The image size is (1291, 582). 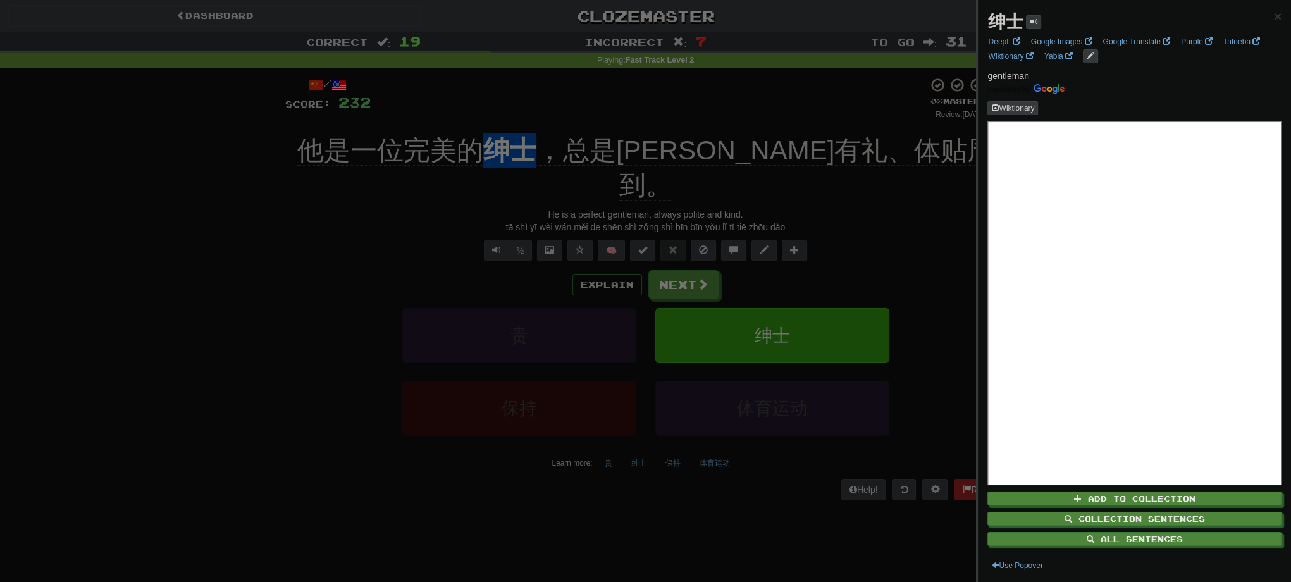 What do you see at coordinates (1010, 56) in the screenshot?
I see `a: Wiktionary` at bounding box center [1010, 56].